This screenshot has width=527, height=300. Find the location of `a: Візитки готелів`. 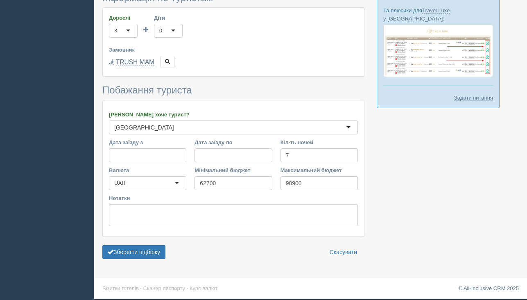

a: Візитки готелів is located at coordinates (120, 288).